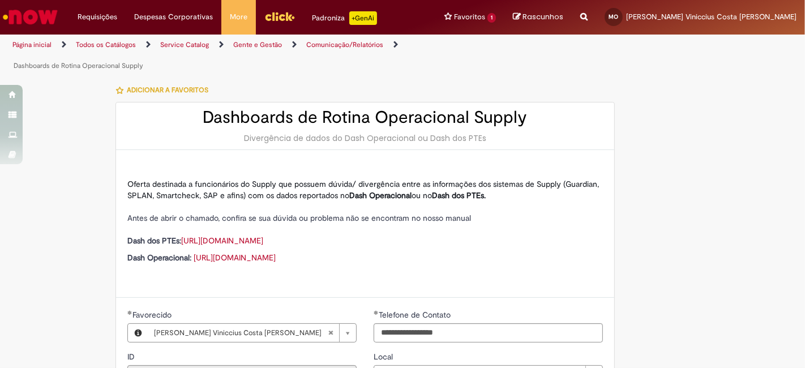 The height and width of the screenshot is (368, 805). What do you see at coordinates (538, 17) in the screenshot?
I see `a: Rascunhos` at bounding box center [538, 17].